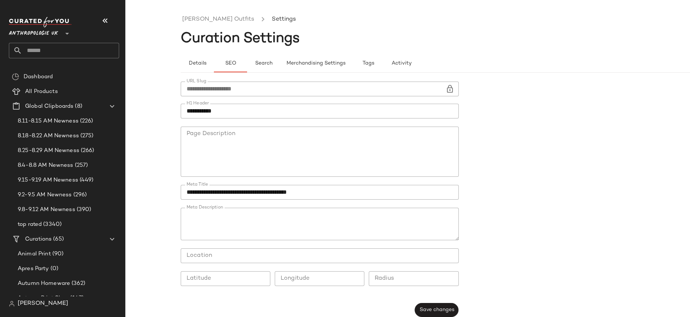 The height and width of the screenshot is (317, 690). Describe the element at coordinates (45, 195) in the screenshot. I see `span: 9.2-9.5 AM Newness` at that location.